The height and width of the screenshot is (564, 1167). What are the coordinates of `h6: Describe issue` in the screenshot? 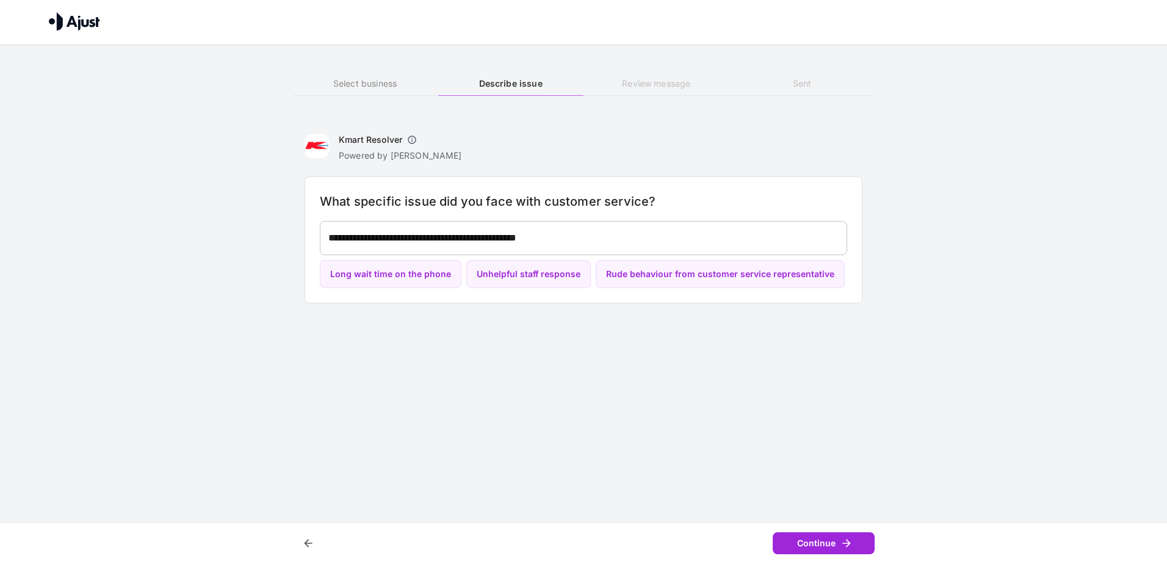 It's located at (511, 84).